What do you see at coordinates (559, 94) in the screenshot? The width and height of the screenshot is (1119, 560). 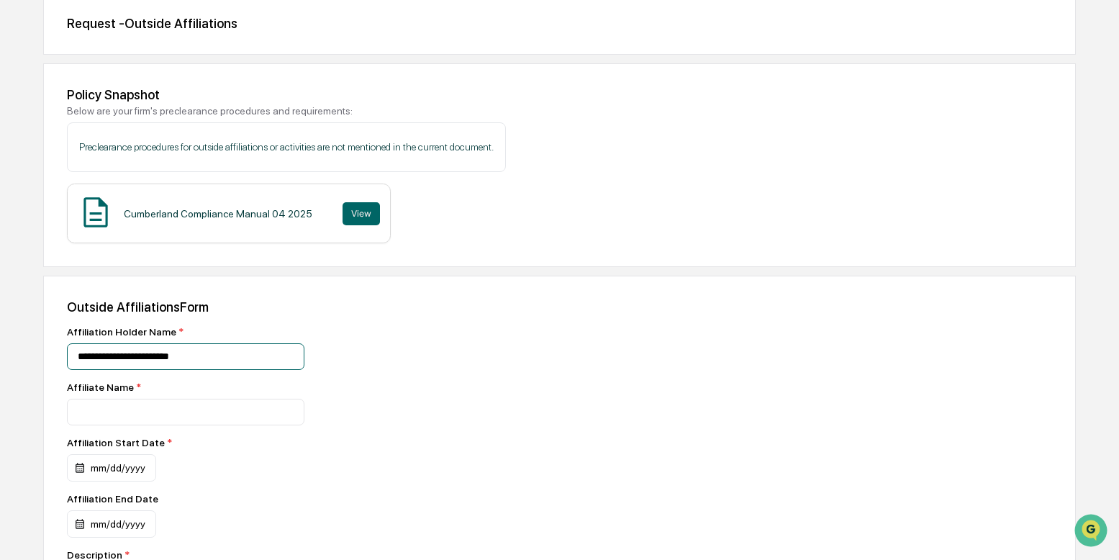 I see `div: Policy Snapshot` at bounding box center [559, 94].